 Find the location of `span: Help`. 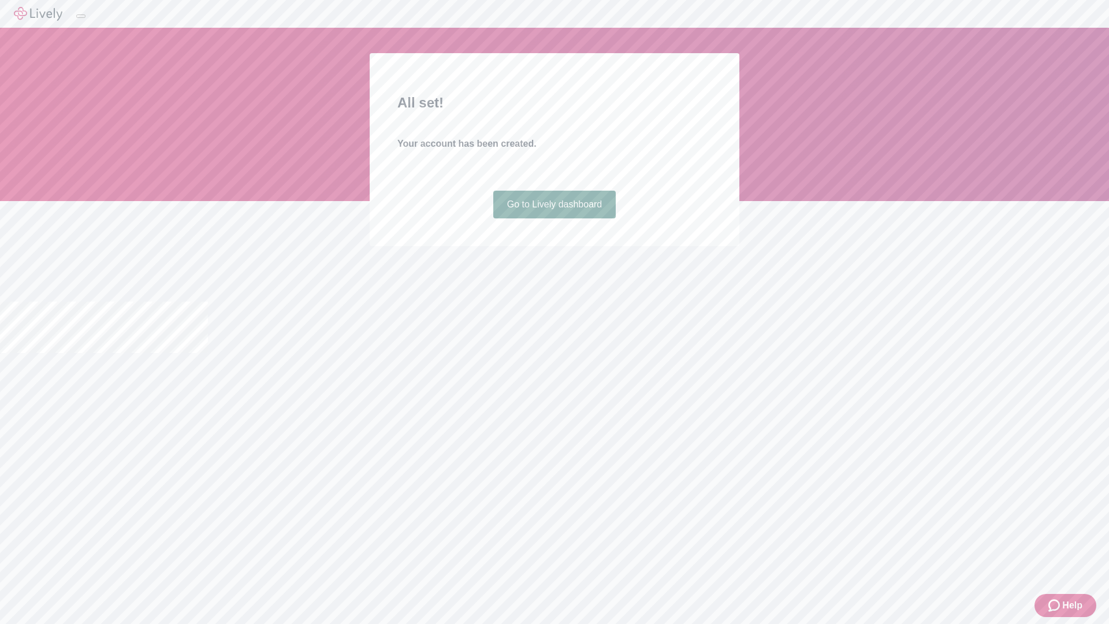

span: Help is located at coordinates (1072, 605).